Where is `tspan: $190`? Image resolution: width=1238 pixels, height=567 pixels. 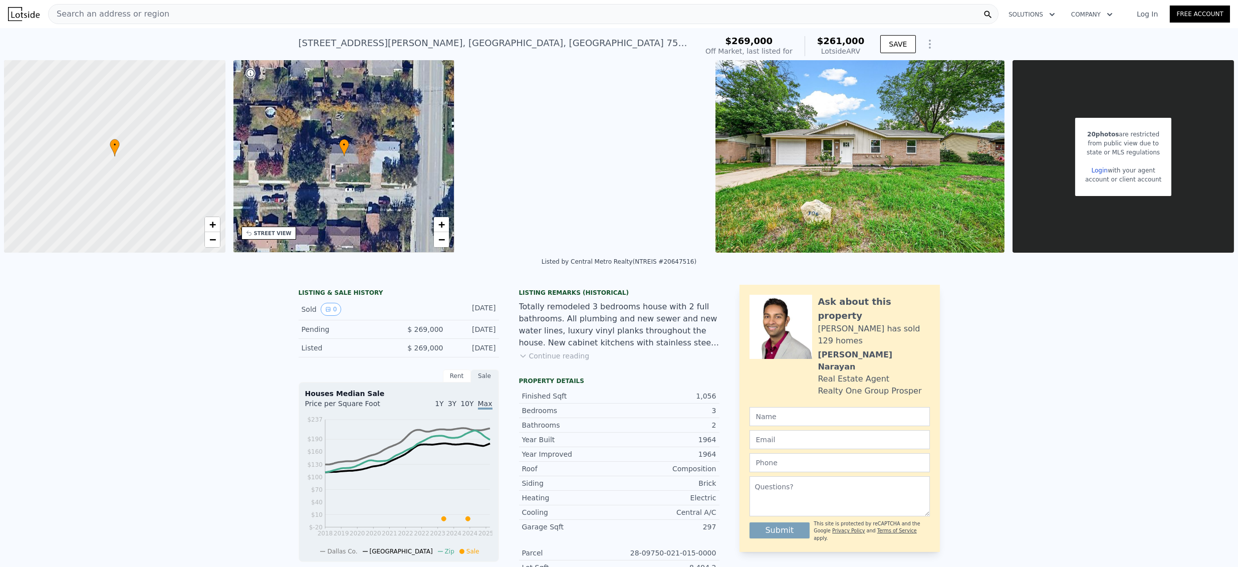
tspan: $190 is located at coordinates (315, 439).